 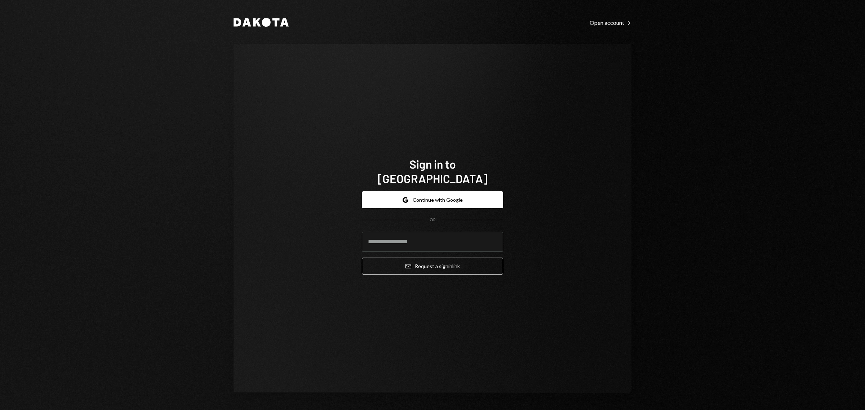 I want to click on button: Request a signinlink, so click(x=433, y=266).